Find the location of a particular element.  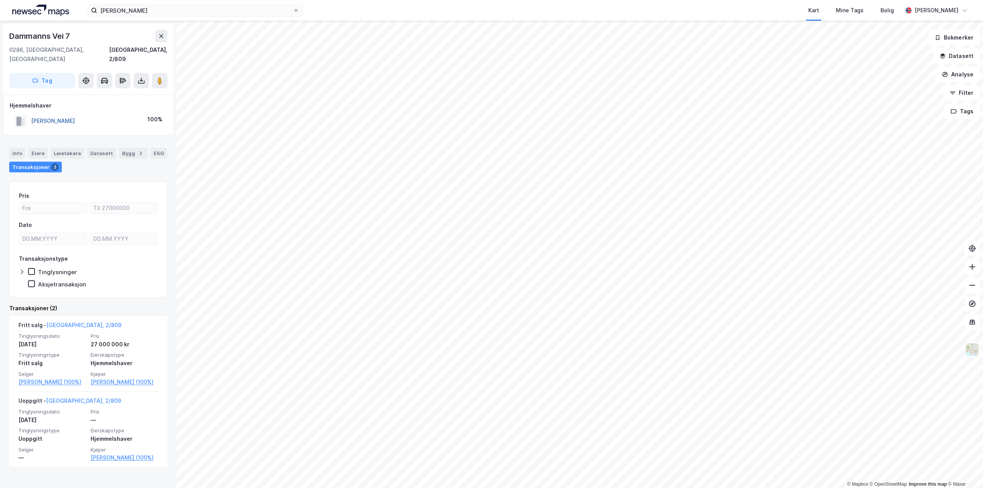

div: Uoppgitt - is located at coordinates (70, 402).